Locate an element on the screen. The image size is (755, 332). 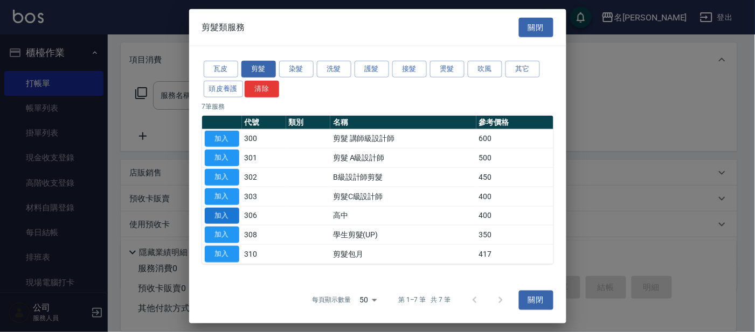
td: 500 is located at coordinates (514, 158).